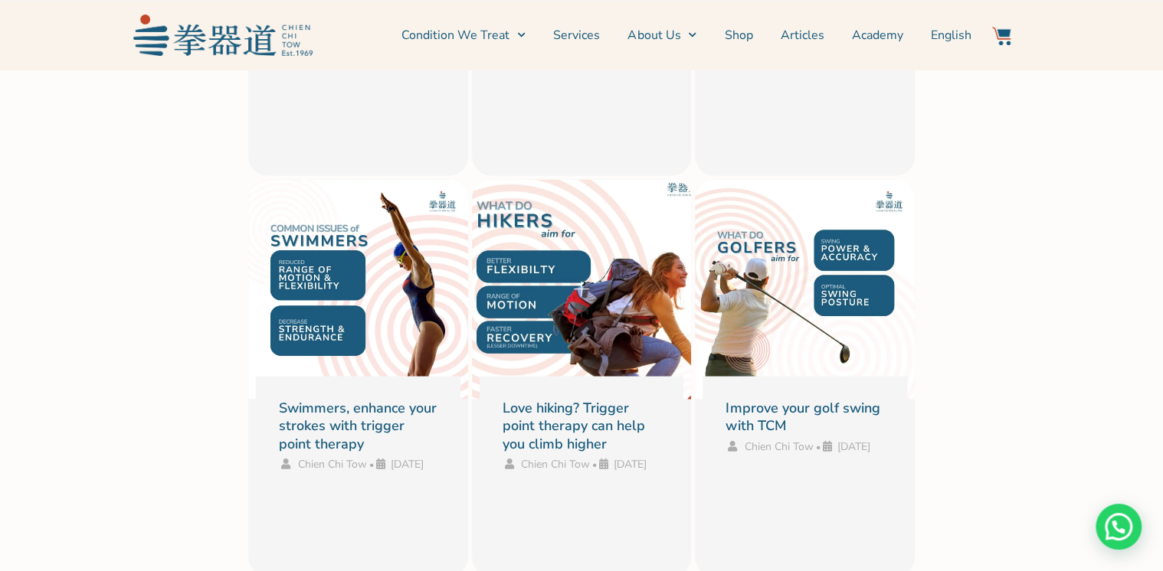 The height and width of the screenshot is (571, 1163). I want to click on a: Shop, so click(738, 35).